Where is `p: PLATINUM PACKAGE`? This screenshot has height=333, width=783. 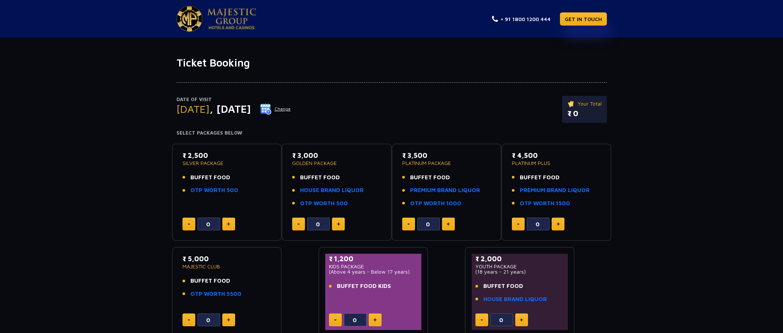
p: PLATINUM PACKAGE is located at coordinates (447, 163).